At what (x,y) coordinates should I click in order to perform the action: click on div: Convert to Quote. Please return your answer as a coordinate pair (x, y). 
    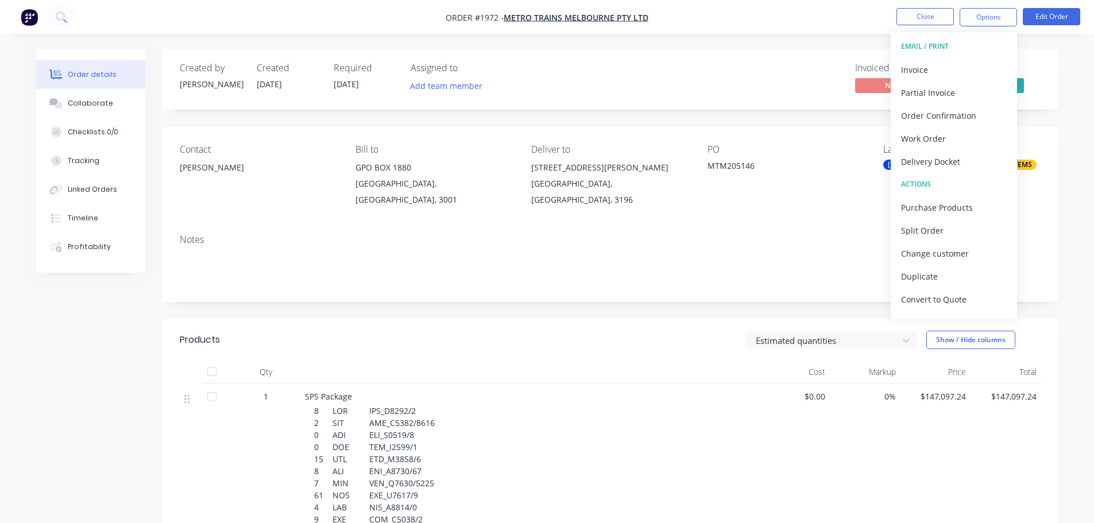
    Looking at the image, I should click on (954, 299).